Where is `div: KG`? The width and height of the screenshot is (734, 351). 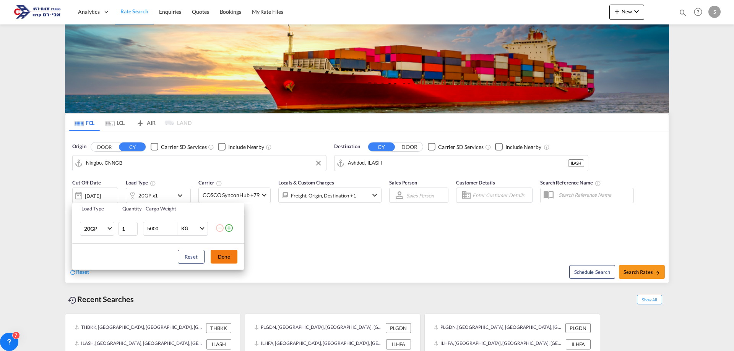 div: KG is located at coordinates (185, 229).